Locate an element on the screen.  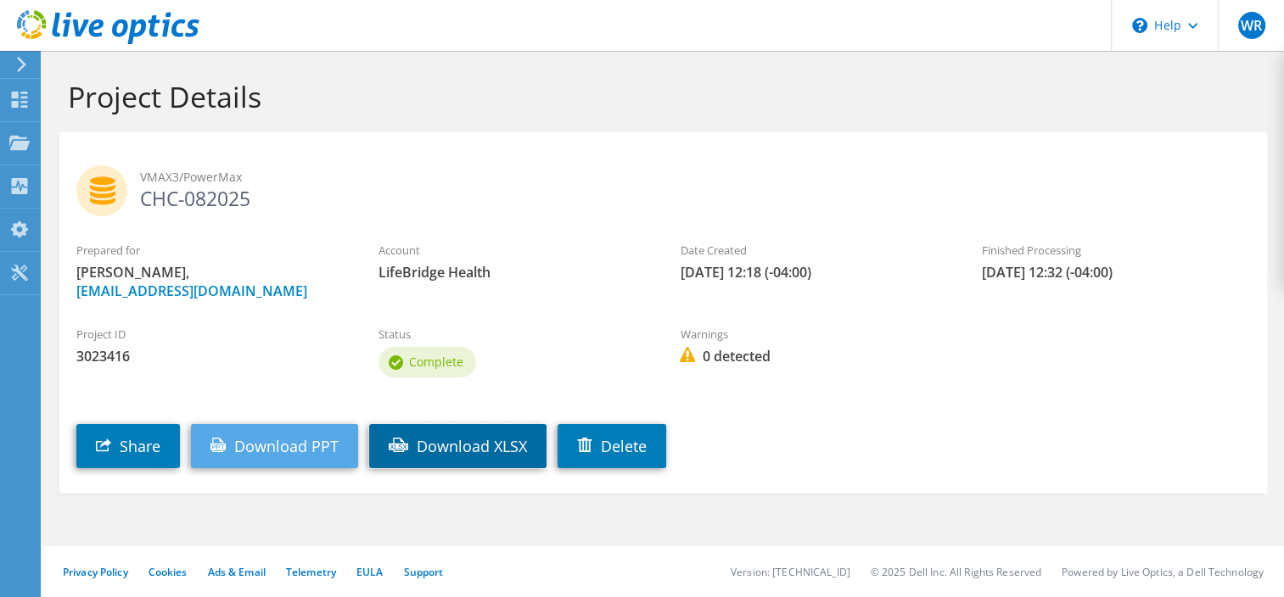
li: Powered by Live Optics, a Dell Technology is located at coordinates (1162, 572).